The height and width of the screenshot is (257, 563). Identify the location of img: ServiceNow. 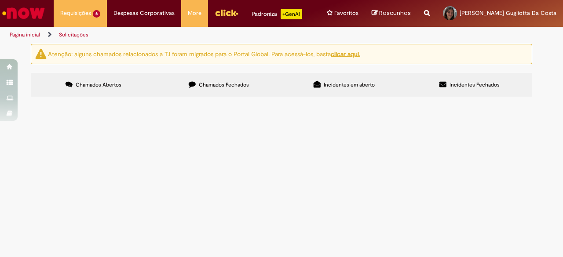
(23, 13).